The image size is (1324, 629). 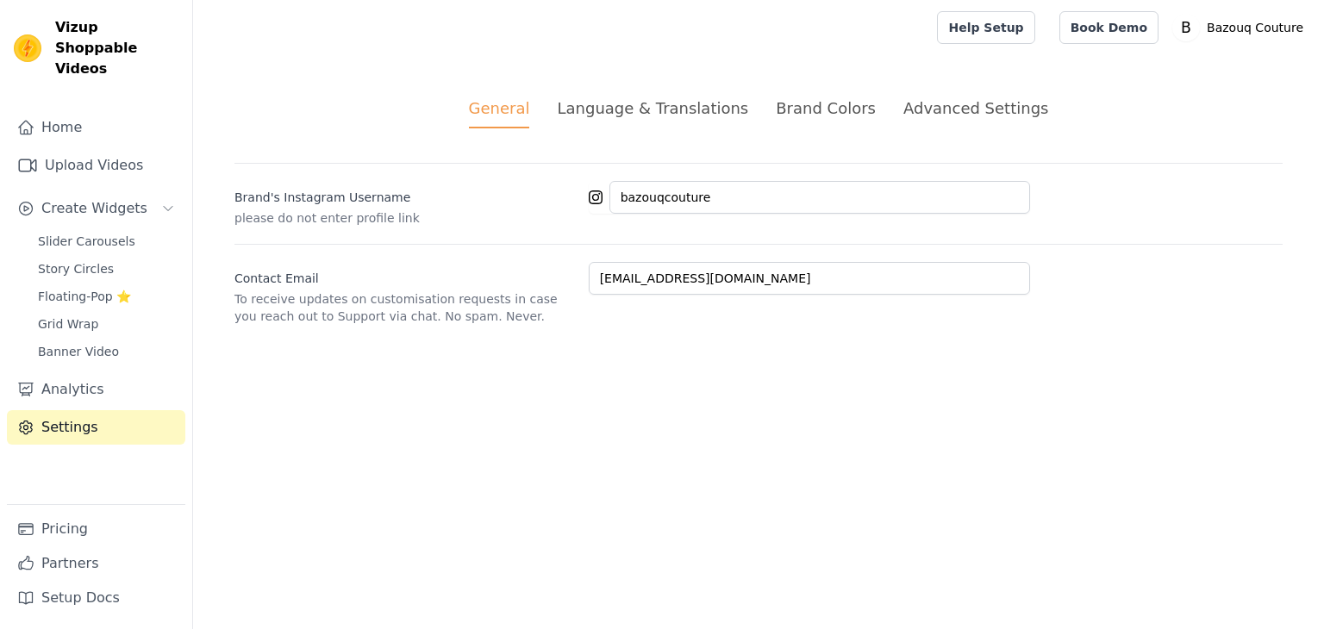 What do you see at coordinates (96, 209) in the screenshot?
I see `button: Create Widgets` at bounding box center [96, 209].